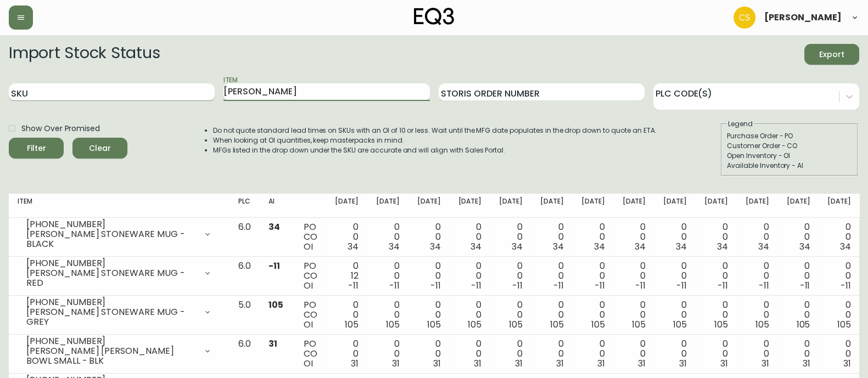 This screenshot has width=868, height=378. I want to click on th: PLC, so click(244, 206).